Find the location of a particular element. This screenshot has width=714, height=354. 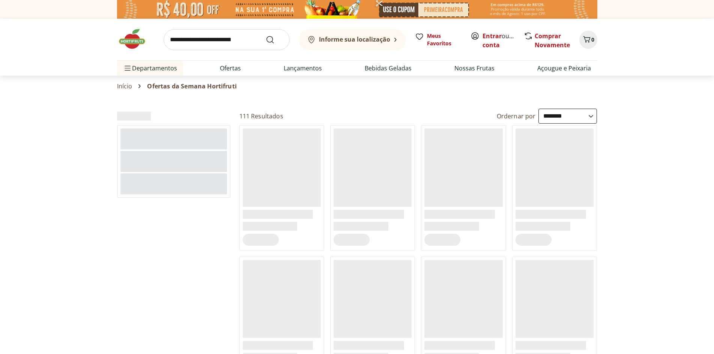

input: search is located at coordinates (227, 40).